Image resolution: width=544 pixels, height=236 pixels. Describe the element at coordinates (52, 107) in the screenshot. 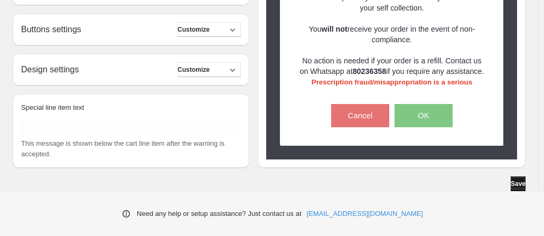

I see `span: Special line item text` at that location.